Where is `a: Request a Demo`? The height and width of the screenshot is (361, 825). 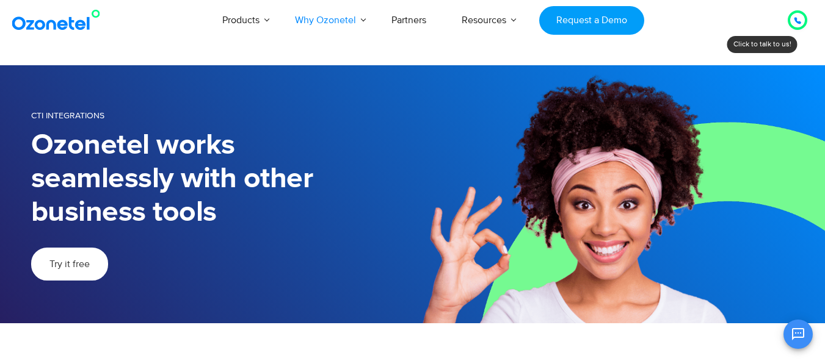
a: Request a Demo is located at coordinates (591, 20).